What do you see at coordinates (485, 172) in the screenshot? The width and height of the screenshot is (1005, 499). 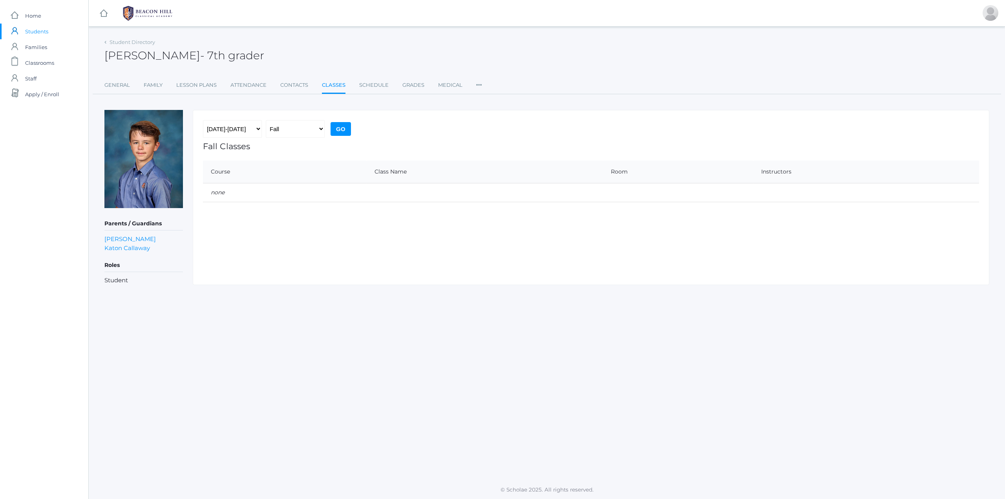 I see `th: Class Name` at bounding box center [485, 172].